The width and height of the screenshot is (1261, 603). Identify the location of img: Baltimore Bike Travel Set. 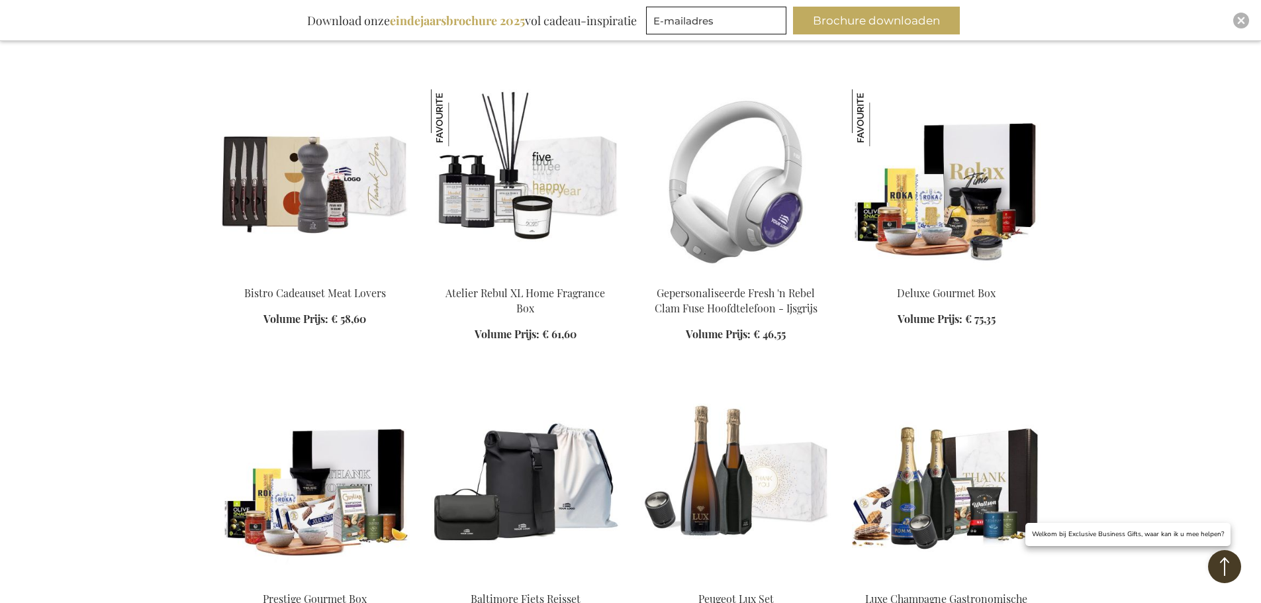
(525, 488).